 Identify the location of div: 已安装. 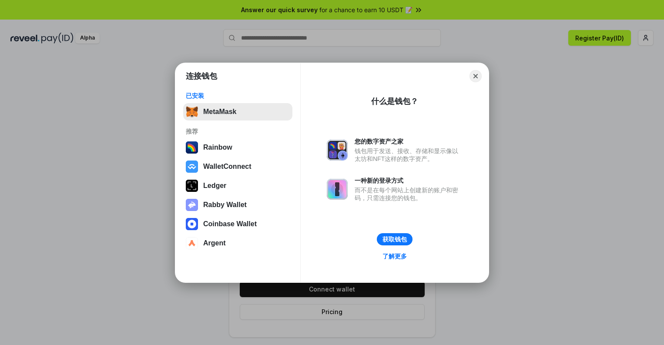
(238, 96).